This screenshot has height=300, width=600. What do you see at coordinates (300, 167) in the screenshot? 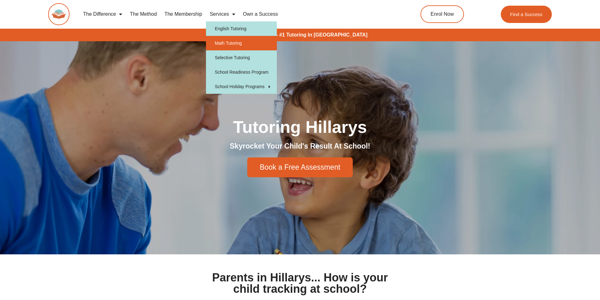
I see `a: Book a Free Assessment` at bounding box center [300, 167].